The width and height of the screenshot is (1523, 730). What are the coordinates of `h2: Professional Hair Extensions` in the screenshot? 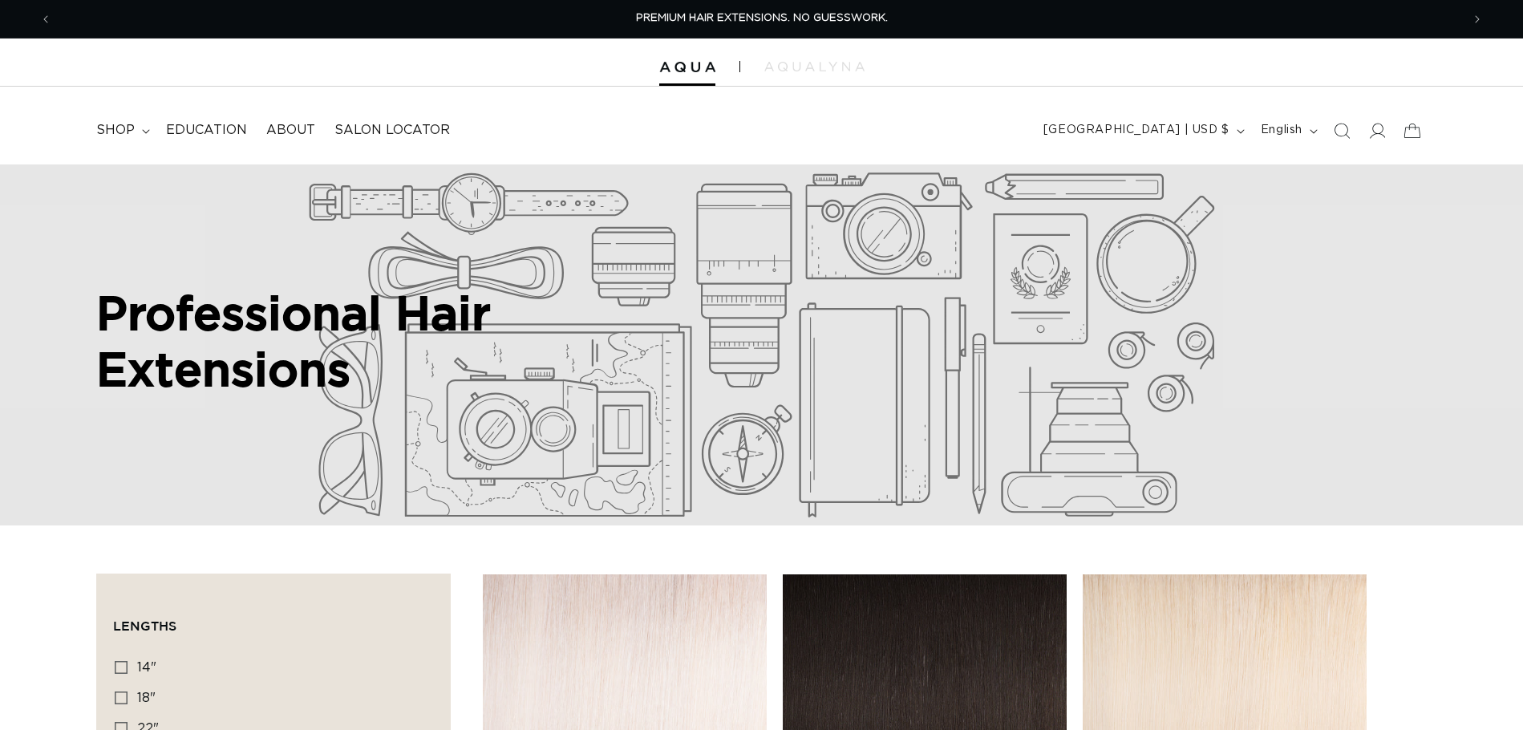 It's located at (401, 340).